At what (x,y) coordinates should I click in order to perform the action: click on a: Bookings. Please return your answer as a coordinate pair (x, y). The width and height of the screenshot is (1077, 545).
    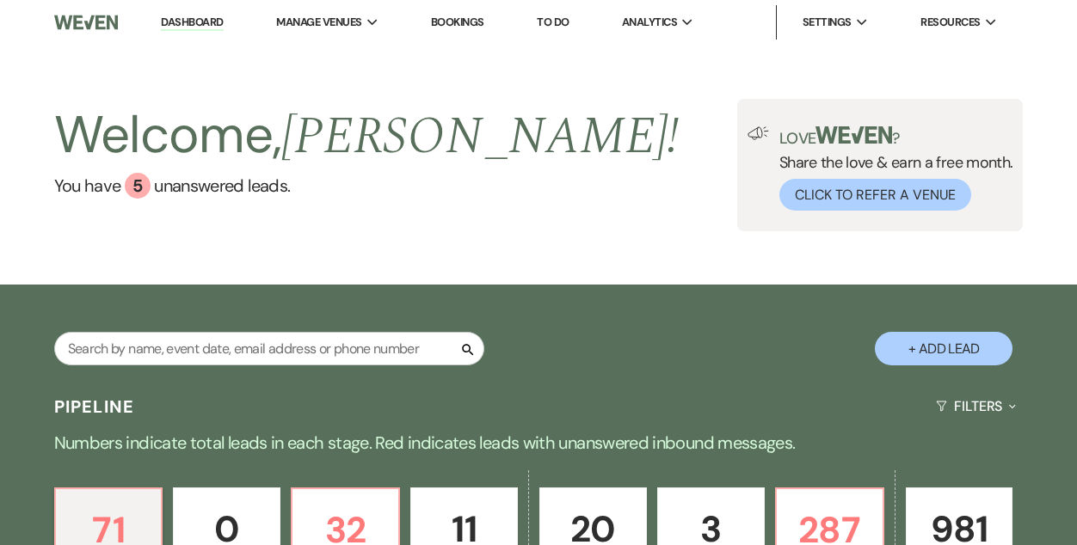
    Looking at the image, I should click on (458, 22).